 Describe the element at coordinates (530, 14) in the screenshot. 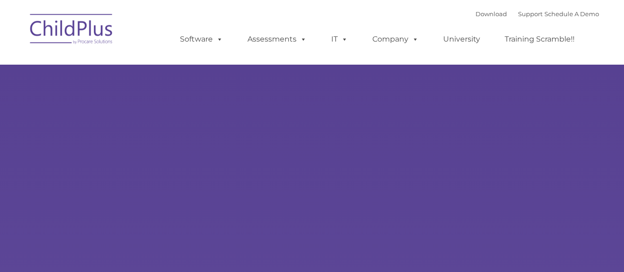

I see `a: Support` at that location.